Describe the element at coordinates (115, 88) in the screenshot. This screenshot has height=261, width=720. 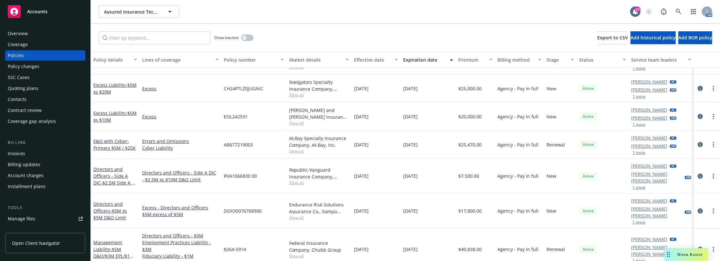
I see `a: Excess Liability` at that location.